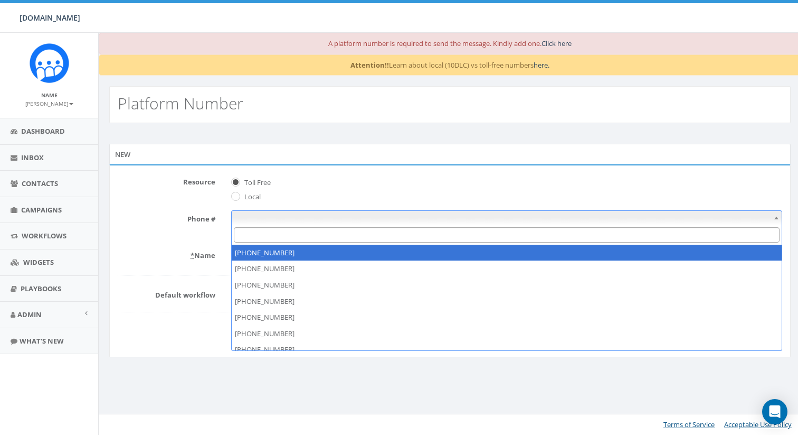 The height and width of the screenshot is (435, 798). What do you see at coordinates (32, 157) in the screenshot?
I see `span: Inbox` at bounding box center [32, 157].